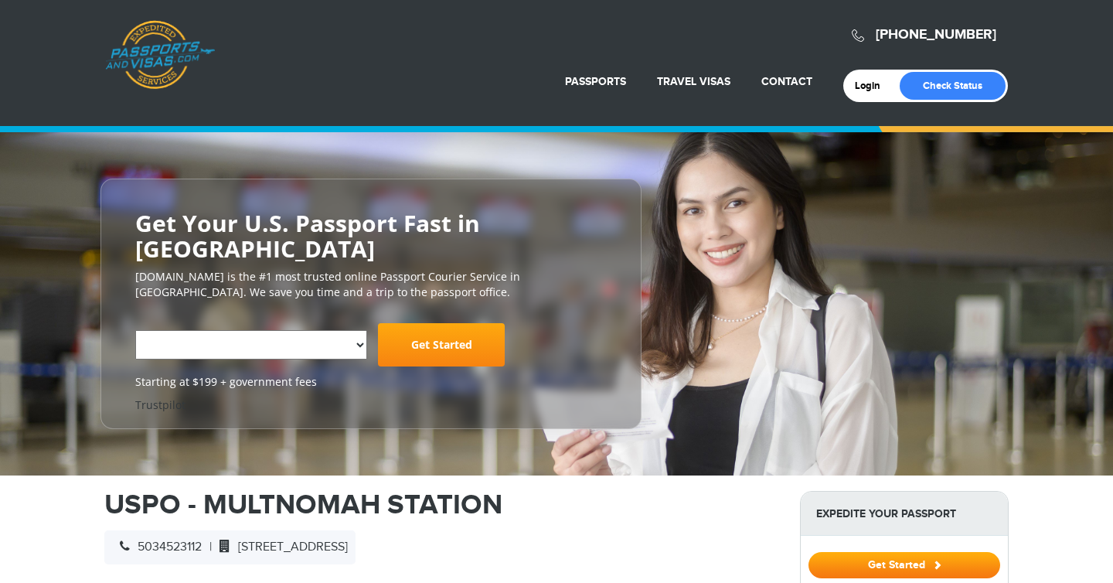 This screenshot has height=583, width=1113. Describe the element at coordinates (787, 81) in the screenshot. I see `a: Contact` at that location.